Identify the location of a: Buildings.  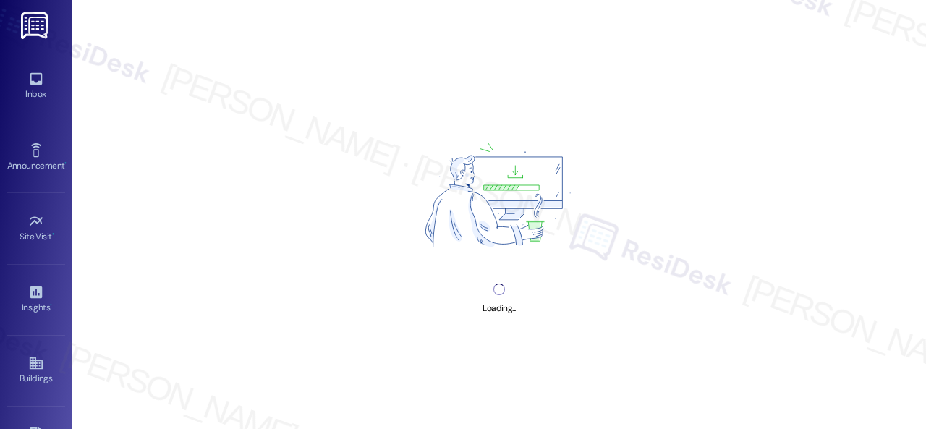
(36, 370).